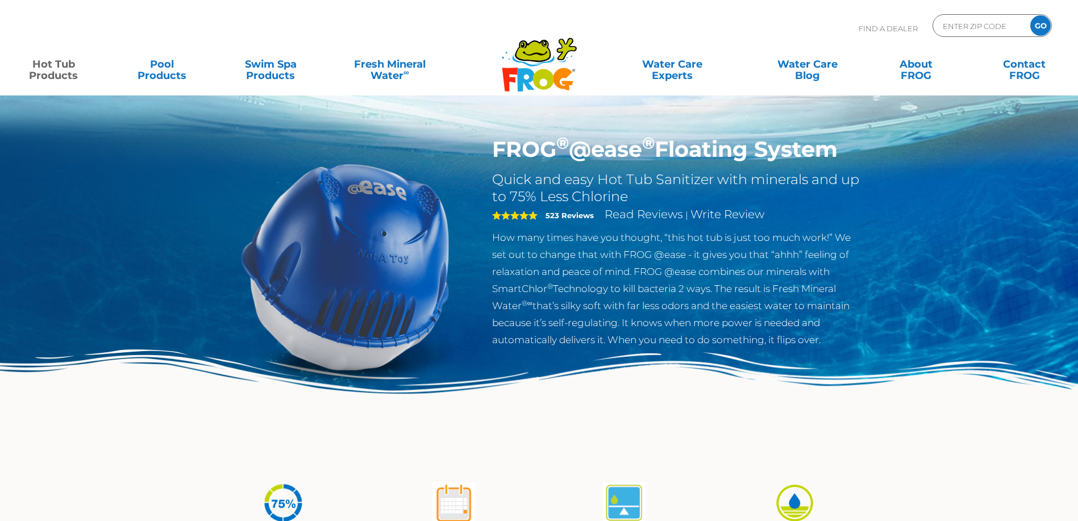  Describe the element at coordinates (569, 215) in the screenshot. I see `strong: 523 Reviews` at that location.